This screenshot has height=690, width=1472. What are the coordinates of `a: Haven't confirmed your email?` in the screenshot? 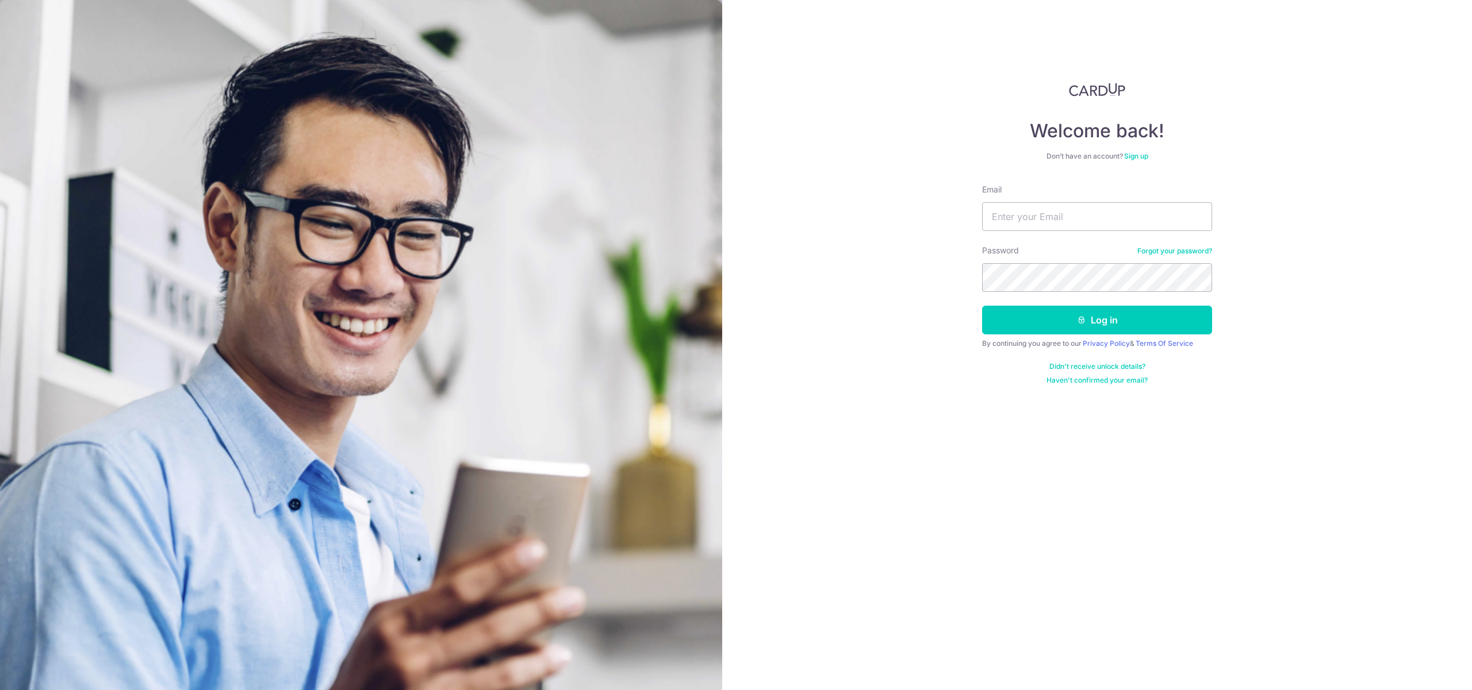 It's located at (1097, 381).